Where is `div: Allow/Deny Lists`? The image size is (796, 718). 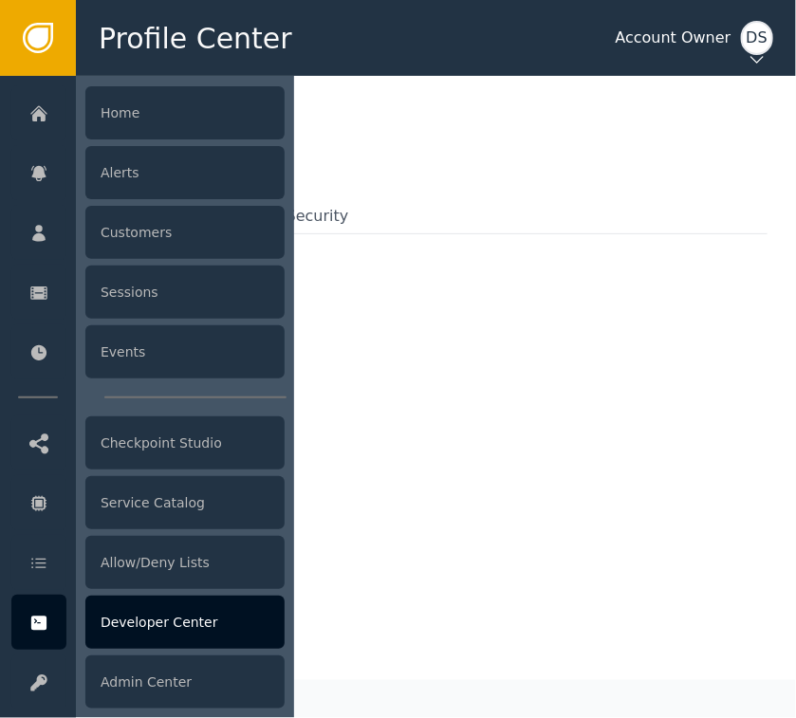 div: Allow/Deny Lists is located at coordinates (185, 563).